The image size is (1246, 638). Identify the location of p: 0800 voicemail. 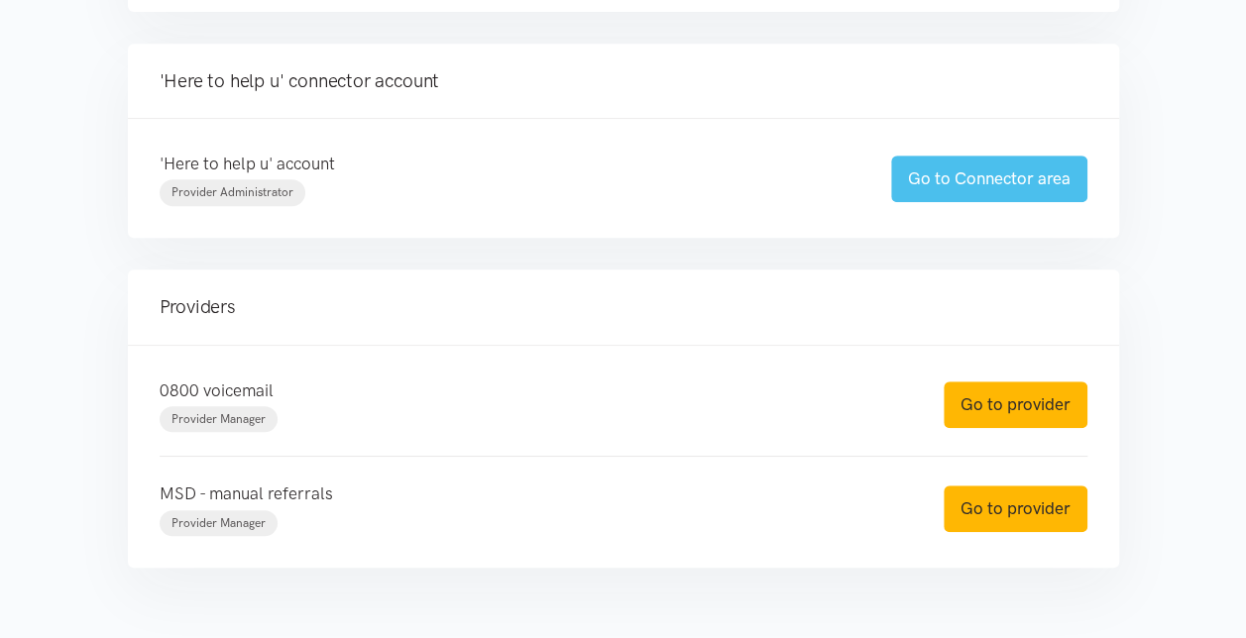
(531, 390).